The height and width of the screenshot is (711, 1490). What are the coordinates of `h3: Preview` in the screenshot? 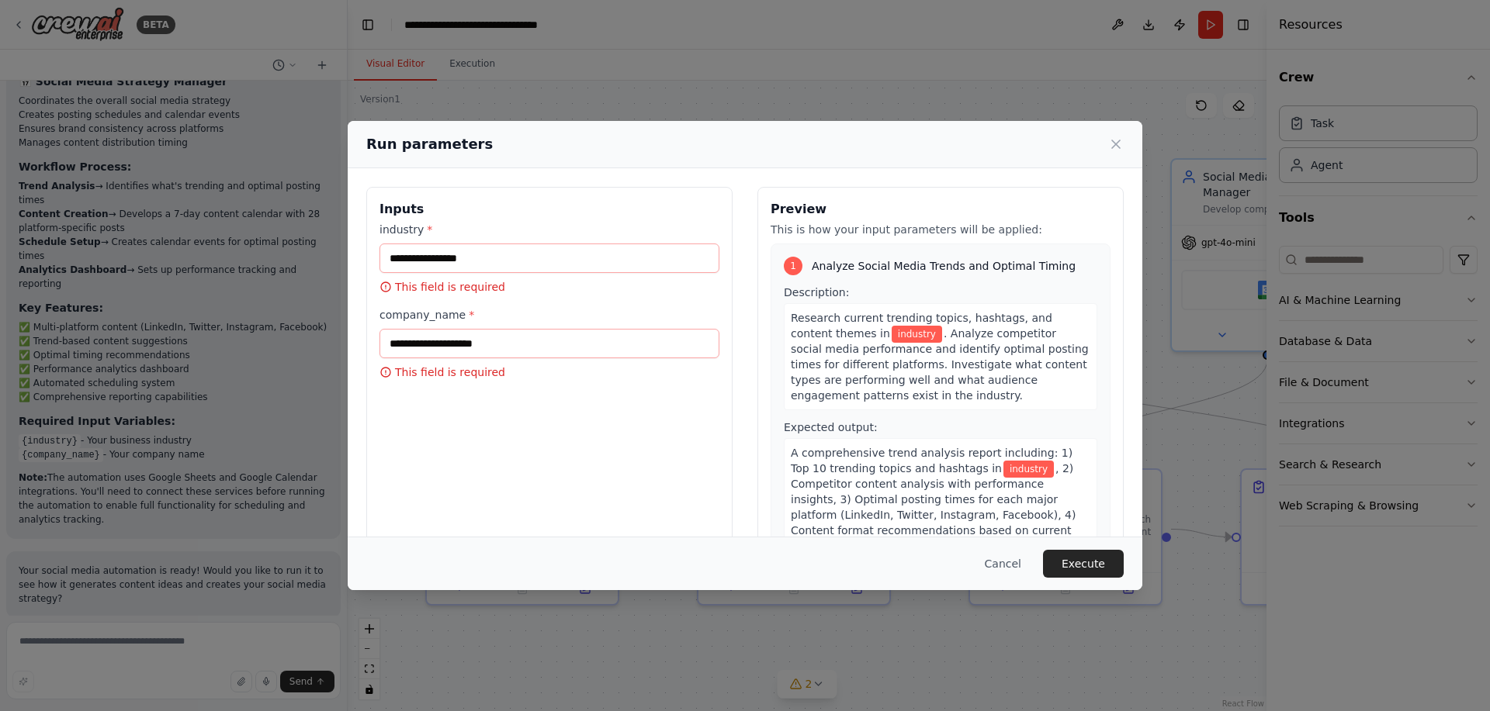 It's located at (940, 209).